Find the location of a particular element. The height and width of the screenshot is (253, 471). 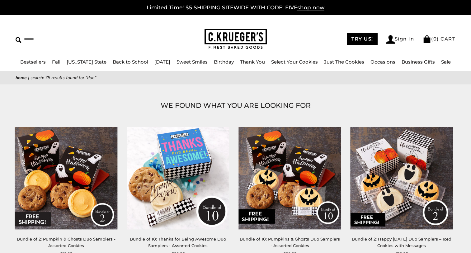

span: shop now is located at coordinates (310, 8).